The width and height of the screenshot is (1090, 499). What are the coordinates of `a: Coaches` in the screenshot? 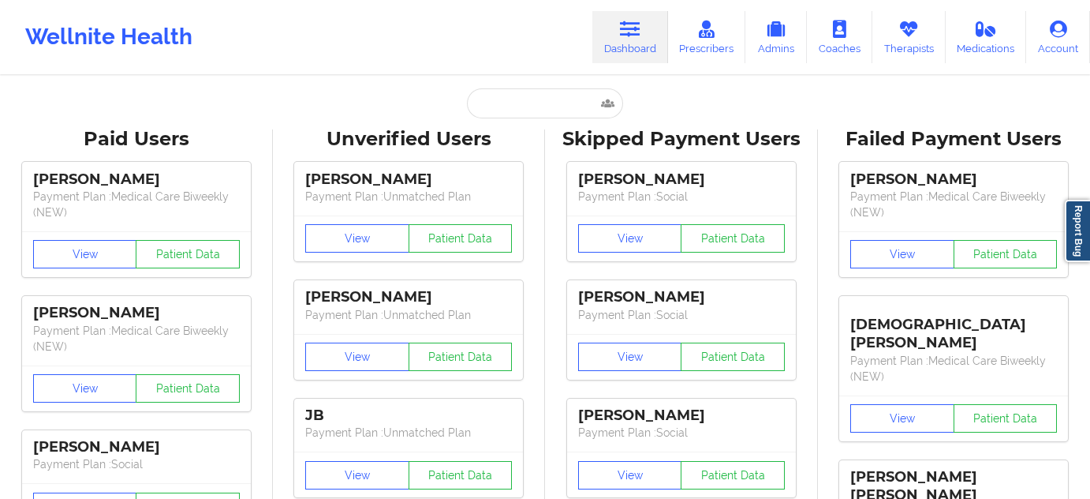 It's located at (839, 37).